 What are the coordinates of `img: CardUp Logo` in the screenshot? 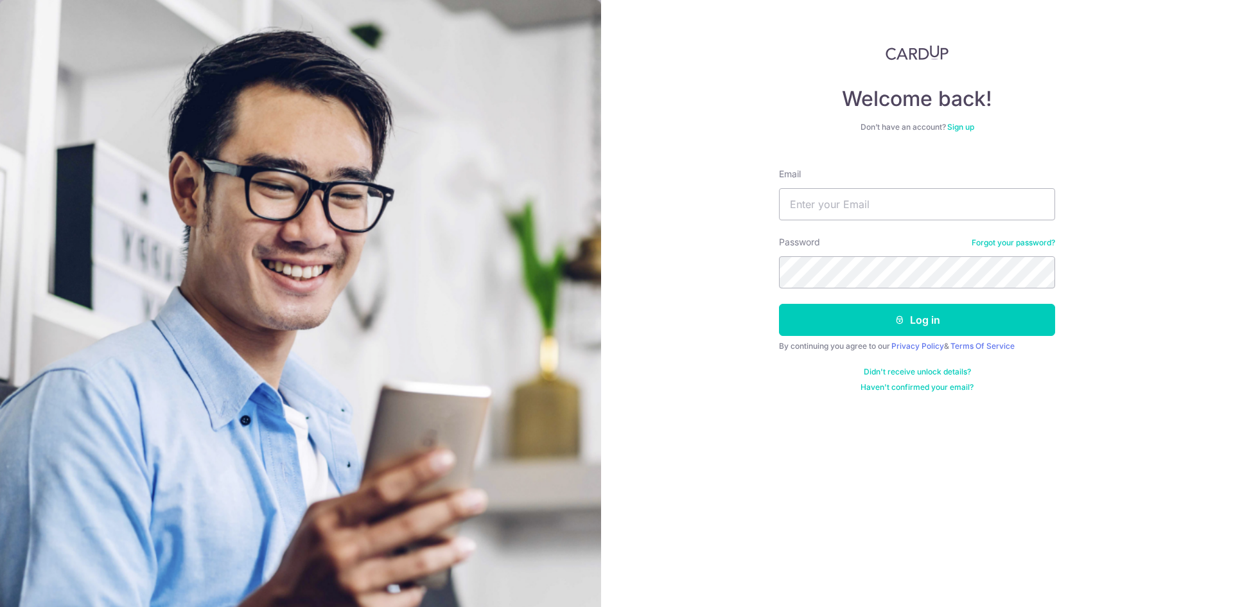 It's located at (917, 53).